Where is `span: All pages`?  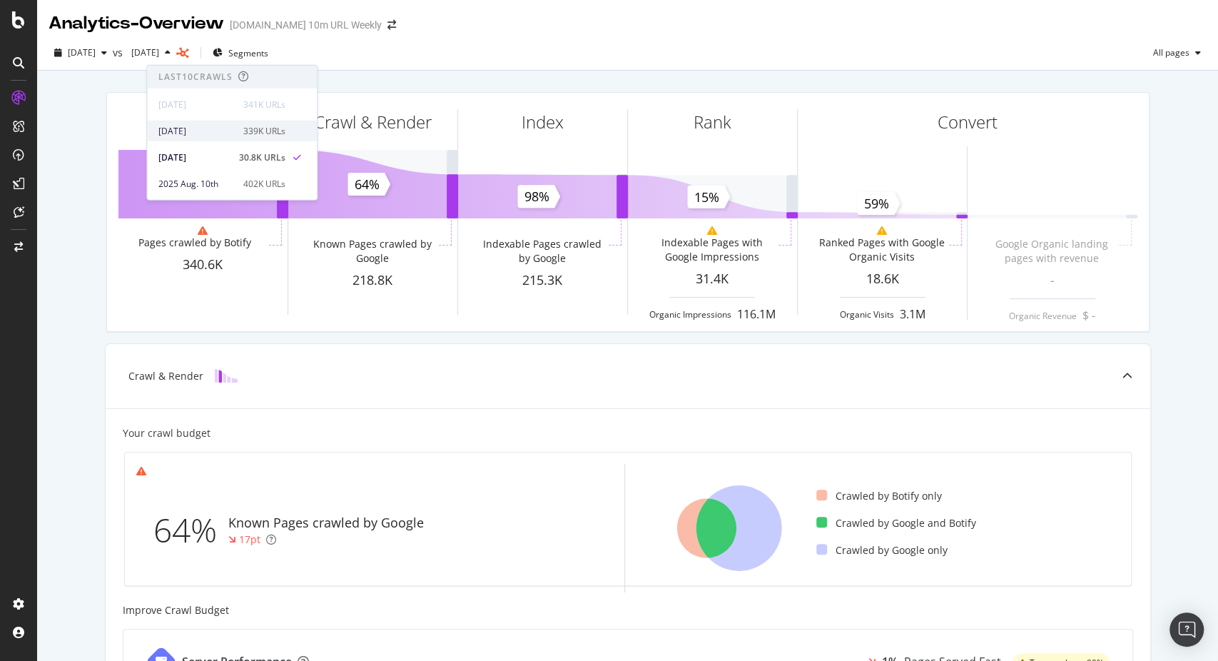
span: All pages is located at coordinates (1168, 52).